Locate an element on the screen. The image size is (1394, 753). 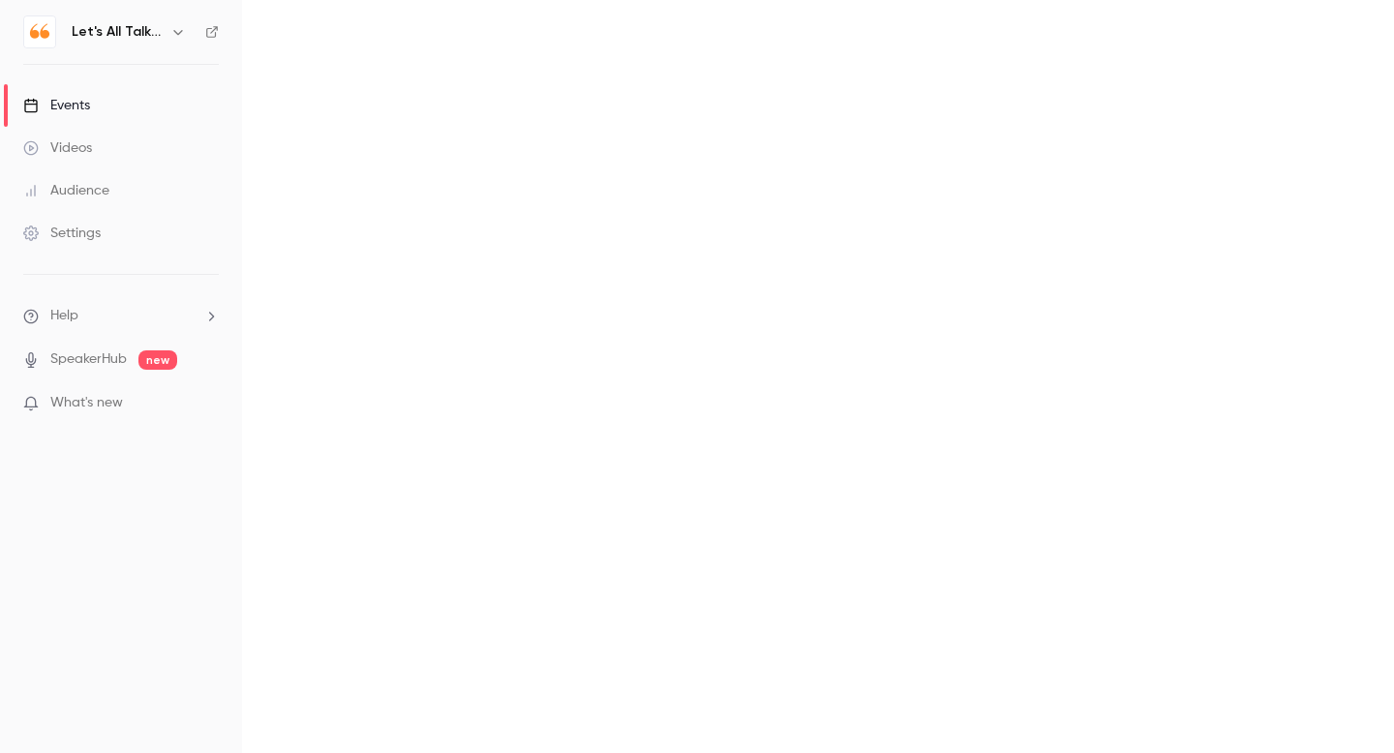
img: Let's All Talk Mental Health is located at coordinates (40, 32).